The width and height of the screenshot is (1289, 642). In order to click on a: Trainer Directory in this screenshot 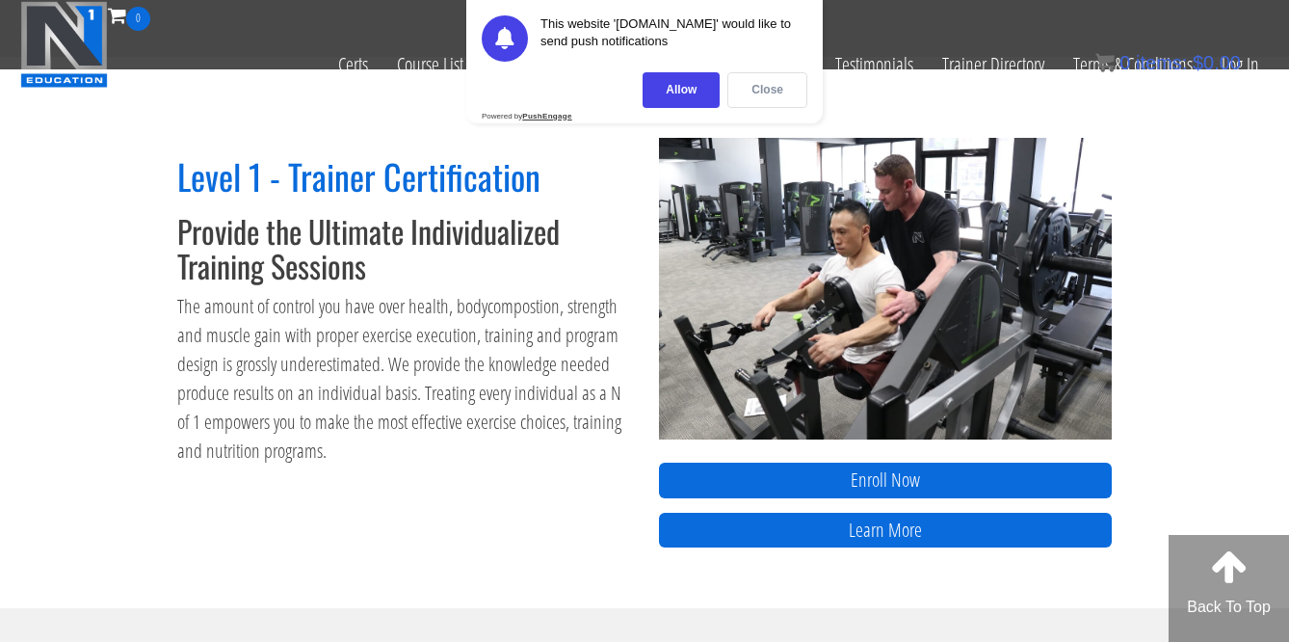, I will do `click(994, 65)`.